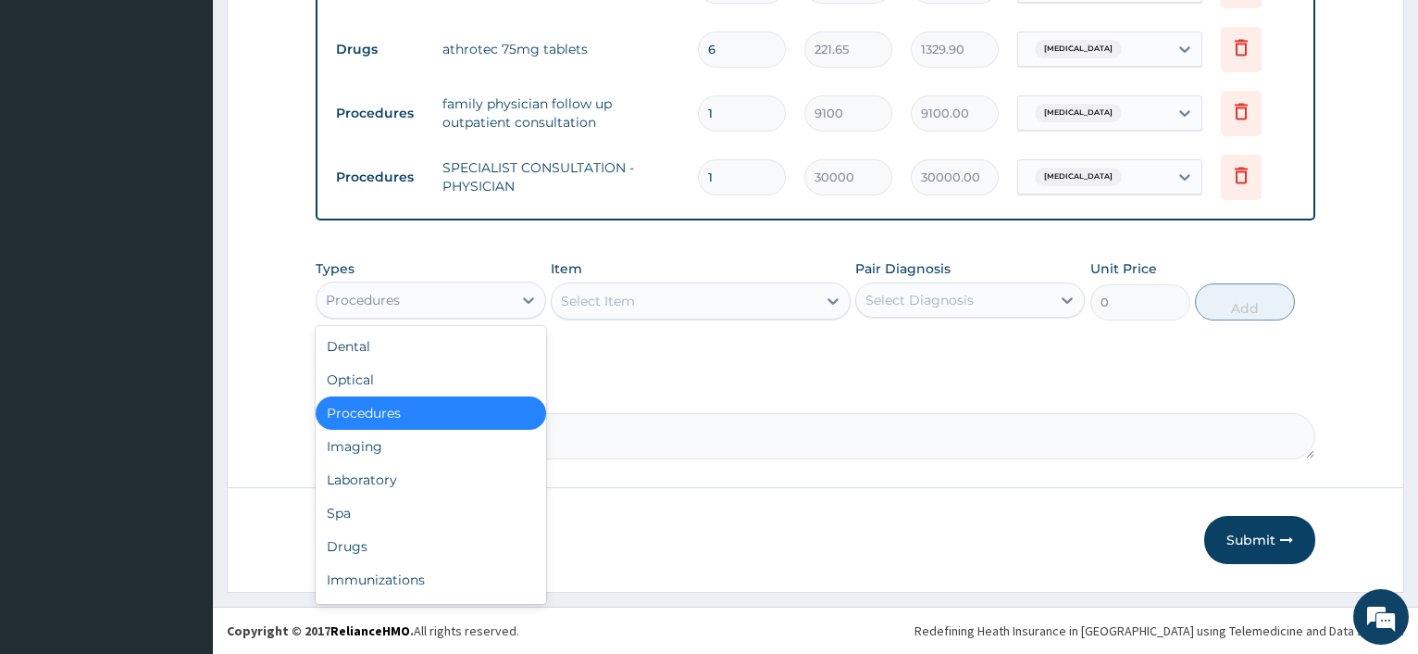  Describe the element at coordinates (380, 49) in the screenshot. I see `td: Drugs` at that location.